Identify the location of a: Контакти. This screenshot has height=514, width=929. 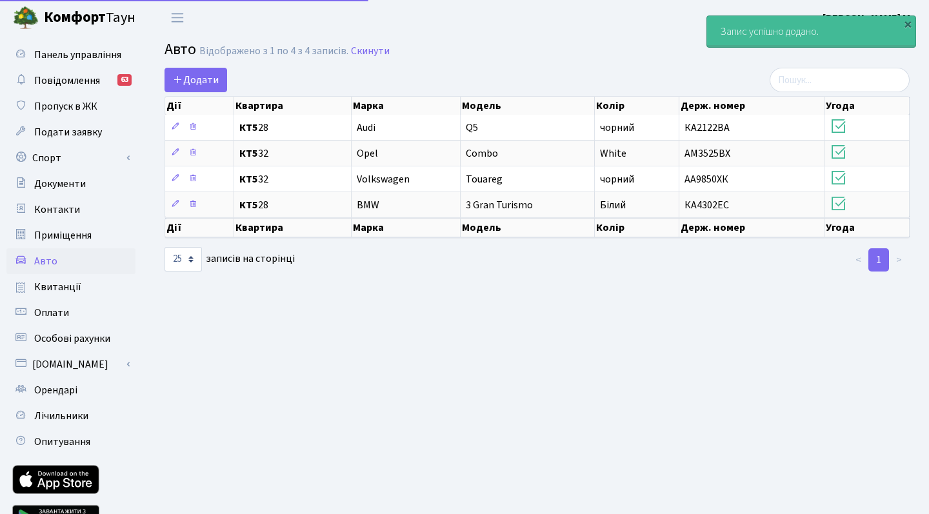
(71, 210).